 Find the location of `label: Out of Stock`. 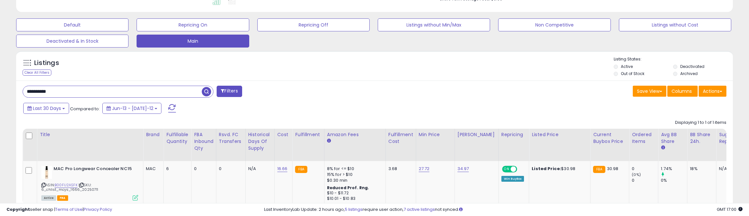

label: Out of Stock is located at coordinates (633, 73).